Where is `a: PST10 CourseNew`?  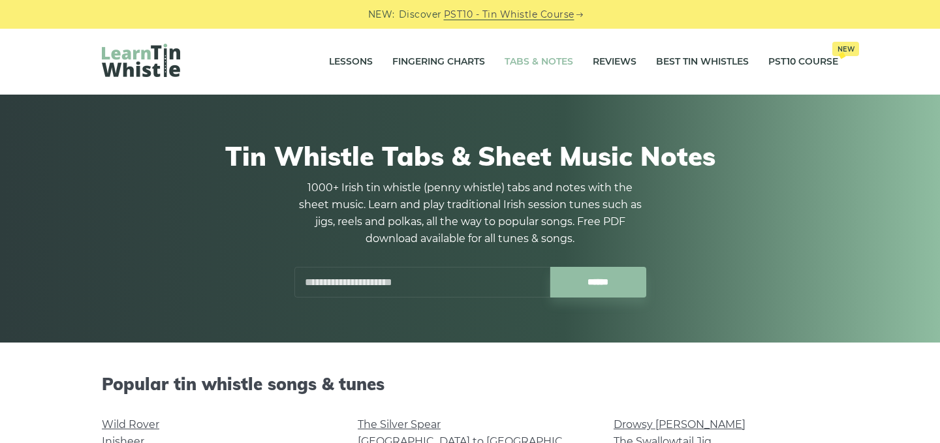 a: PST10 CourseNew is located at coordinates (803, 62).